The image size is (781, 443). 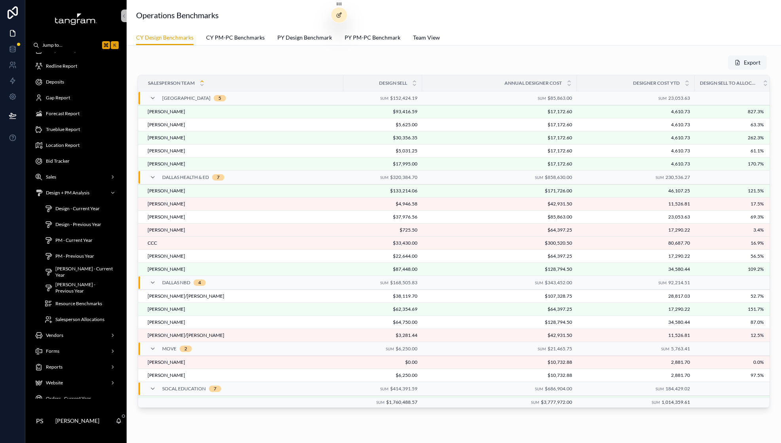 What do you see at coordinates (533, 83) in the screenshot?
I see `span: Annual Designer Cost` at bounding box center [533, 83].